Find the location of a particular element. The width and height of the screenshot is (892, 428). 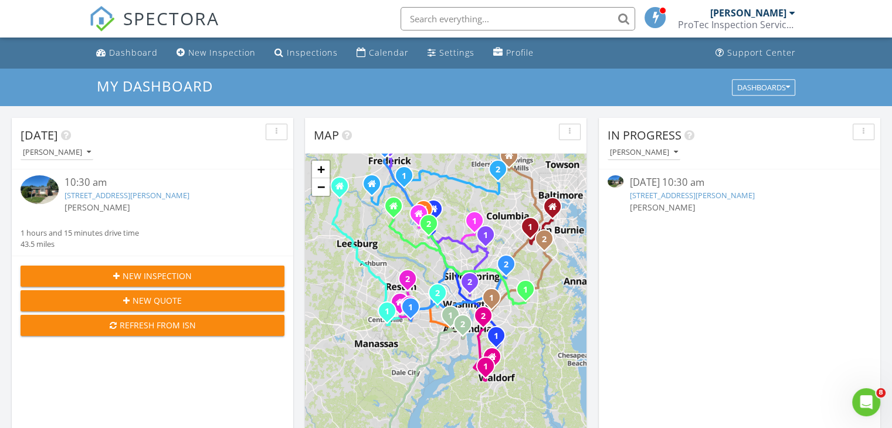

div: Refresh from ISN is located at coordinates (153, 325).